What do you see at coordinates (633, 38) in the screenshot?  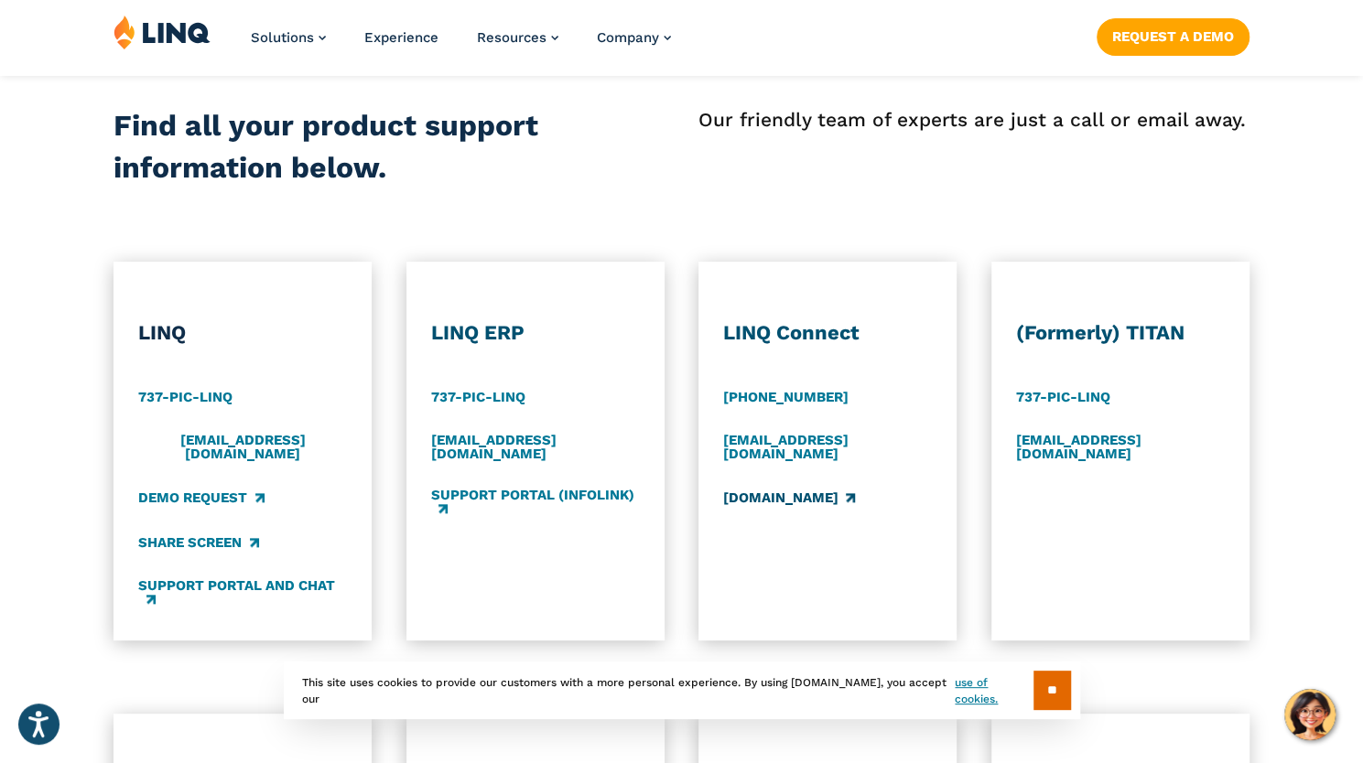 I see `a: Company` at bounding box center [633, 38].